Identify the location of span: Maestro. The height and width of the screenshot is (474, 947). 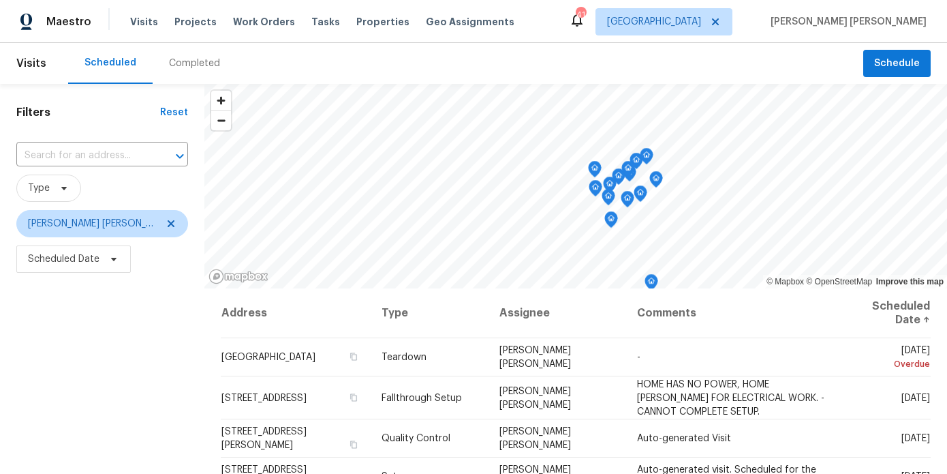
(69, 22).